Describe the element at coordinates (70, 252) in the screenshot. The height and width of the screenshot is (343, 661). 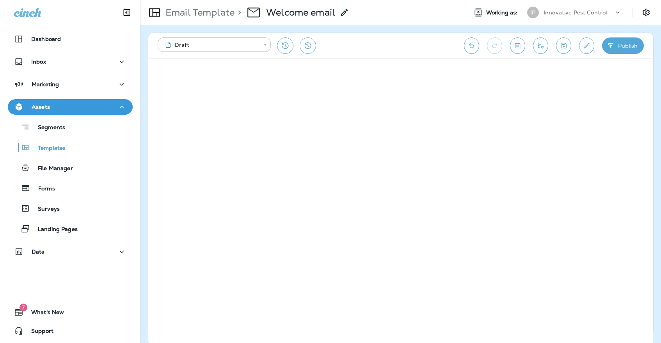
I see `button: Data` at that location.